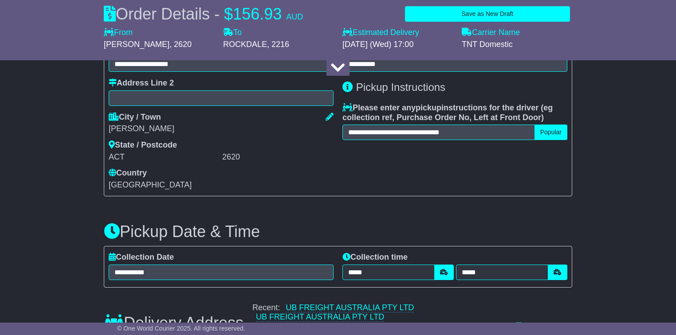  What do you see at coordinates (491, 33) in the screenshot?
I see `label: Carrier Name` at bounding box center [491, 33].